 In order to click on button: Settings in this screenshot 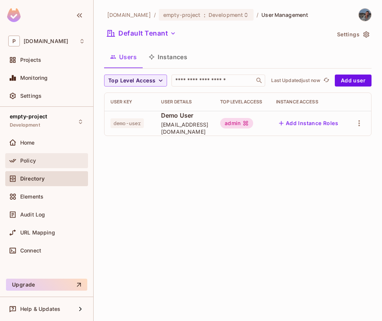, I will do `click(353, 34)`.